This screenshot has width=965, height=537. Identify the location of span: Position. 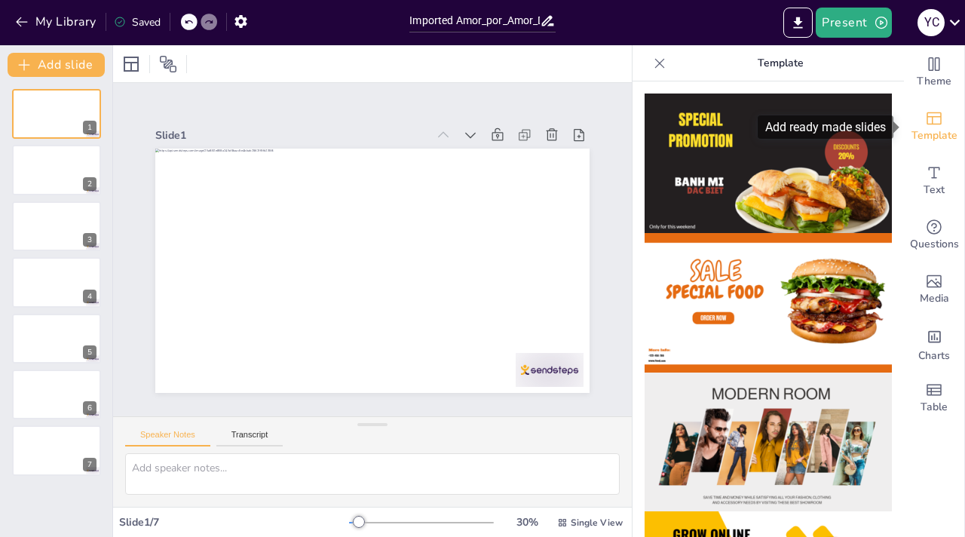
(168, 64).